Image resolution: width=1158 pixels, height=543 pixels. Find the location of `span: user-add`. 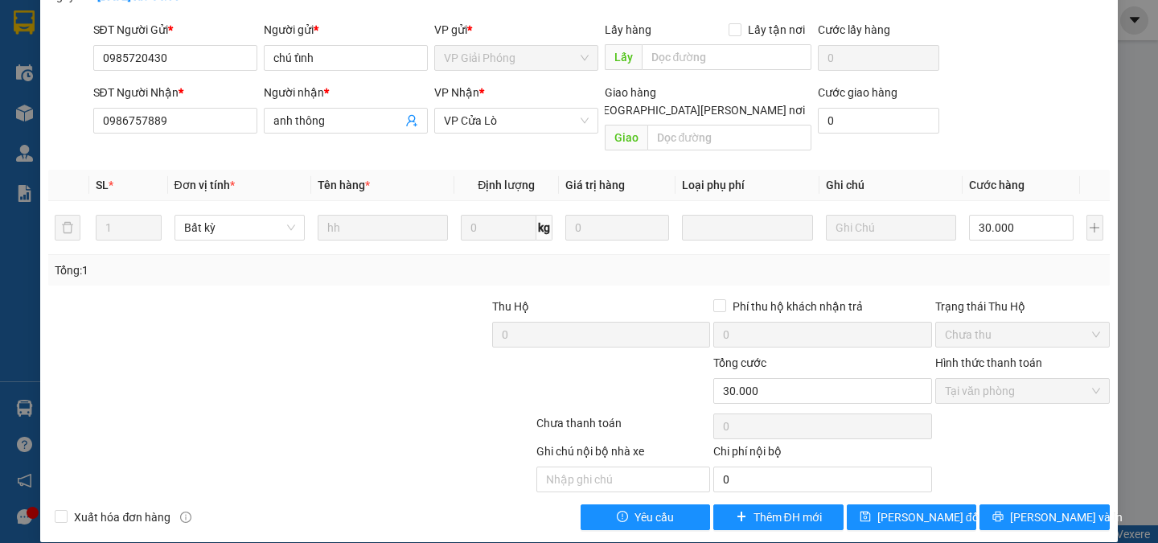

span: user-add is located at coordinates (412, 121).